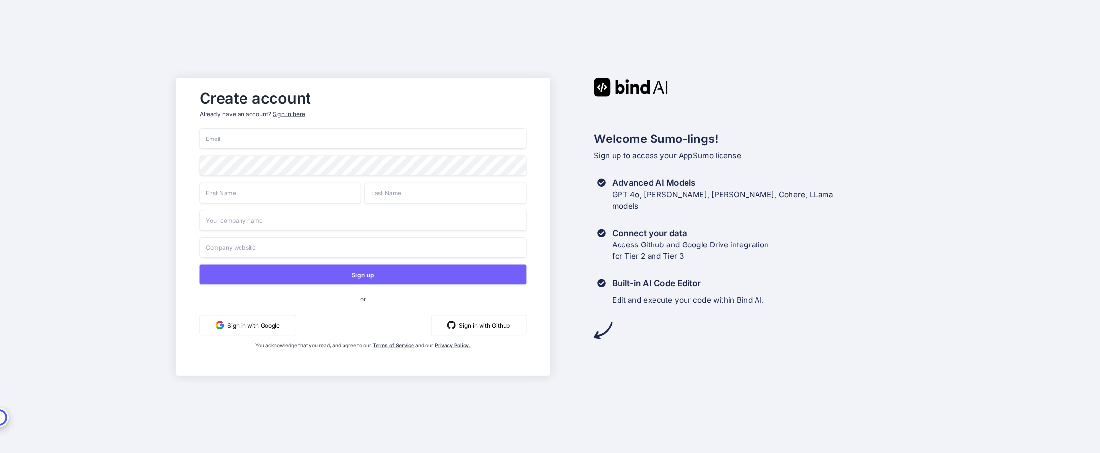 The height and width of the screenshot is (453, 1100). I want to click on h2: Welcome Sumo-lings!, so click(759, 139).